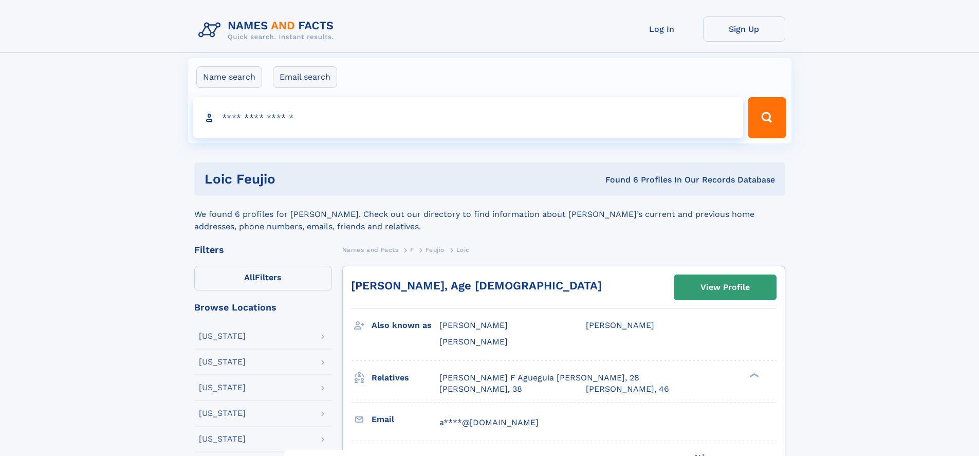 The width and height of the screenshot is (979, 456). Describe the element at coordinates (406, 419) in the screenshot. I see `h3: Email` at that location.